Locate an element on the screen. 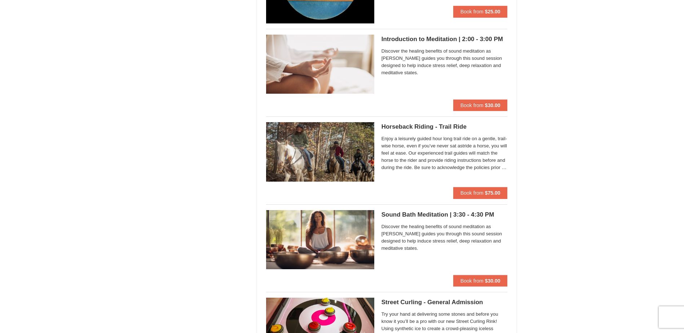 The image size is (684, 333). img: 21584748-79-4e8ac5ed.jpg is located at coordinates (320, 152).